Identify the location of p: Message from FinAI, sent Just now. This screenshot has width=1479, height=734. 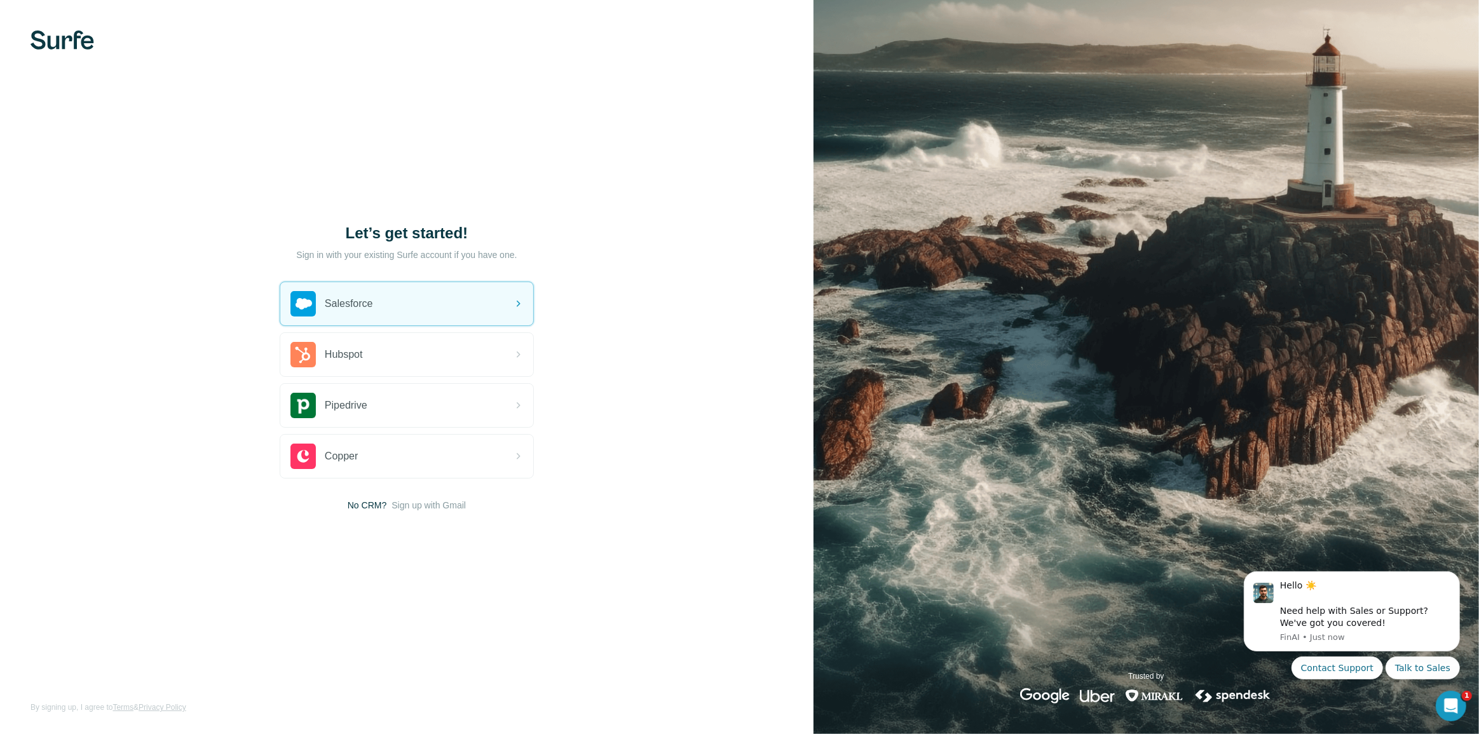
(140, 77).